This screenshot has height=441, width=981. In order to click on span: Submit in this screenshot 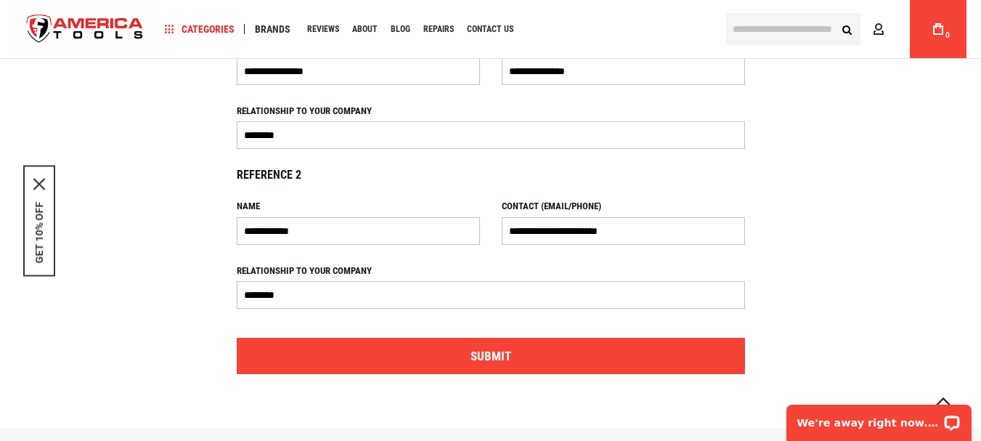, I will do `click(491, 356)`.